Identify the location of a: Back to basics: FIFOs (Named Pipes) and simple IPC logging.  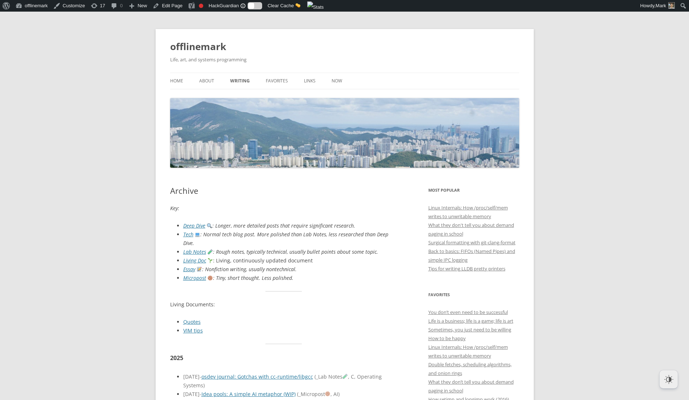
(471, 256).